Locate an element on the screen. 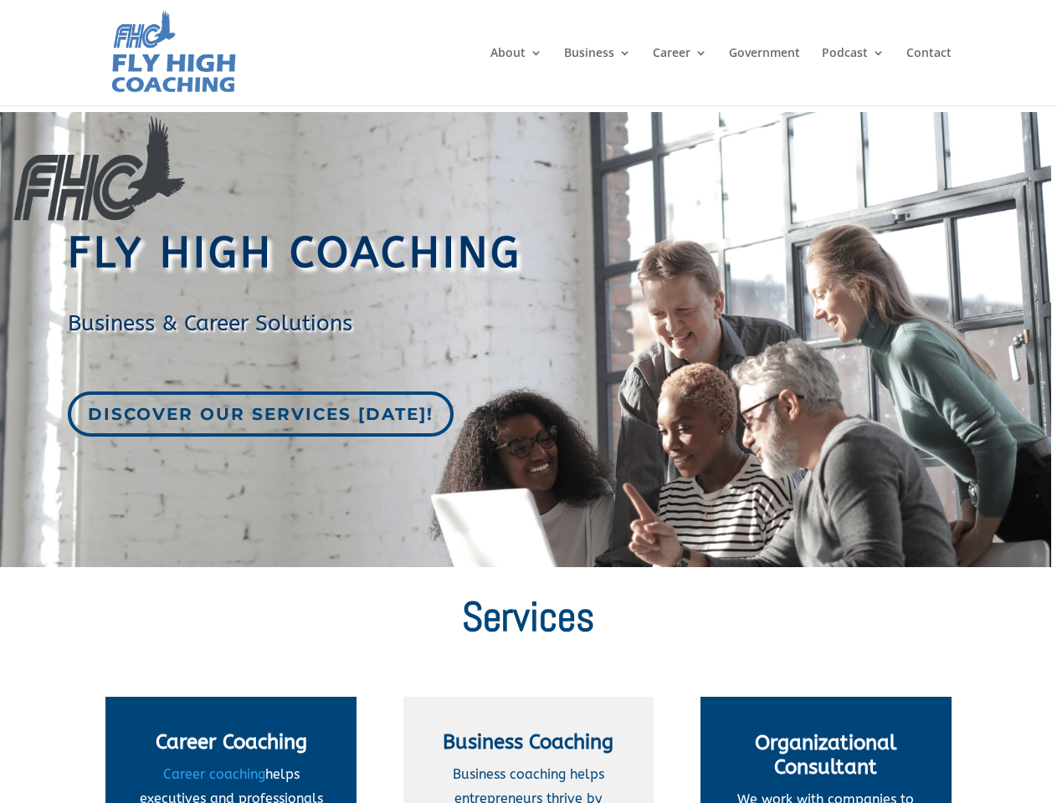 The image size is (1057, 803). span: Organizational Consultant is located at coordinates (825, 755).